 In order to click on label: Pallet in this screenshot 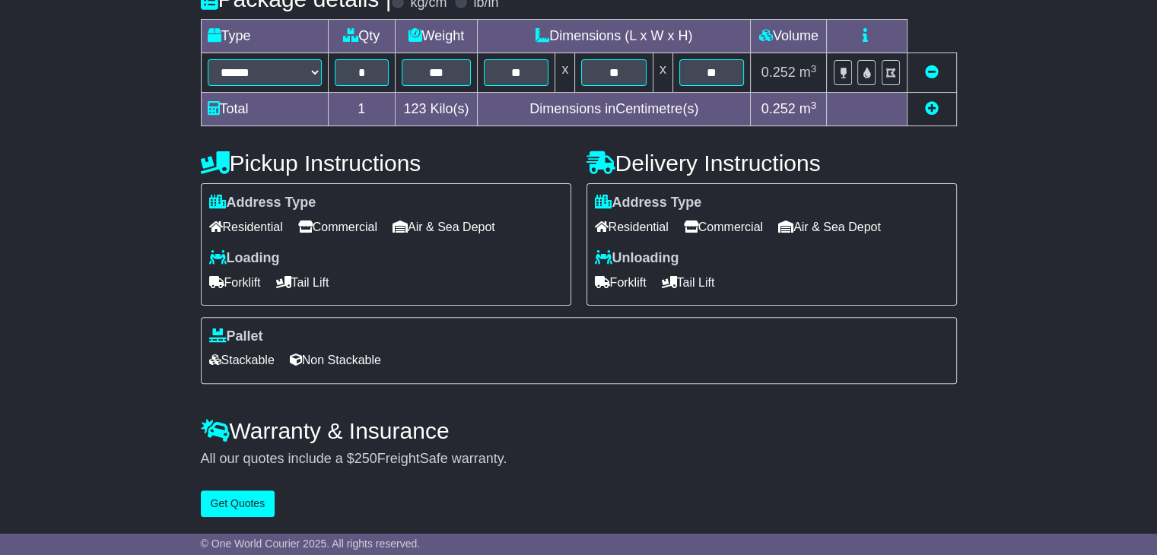, I will do `click(236, 337)`.